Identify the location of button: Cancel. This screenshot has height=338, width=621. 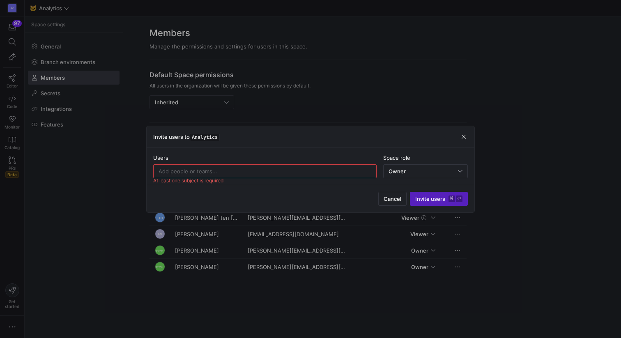
(392, 199).